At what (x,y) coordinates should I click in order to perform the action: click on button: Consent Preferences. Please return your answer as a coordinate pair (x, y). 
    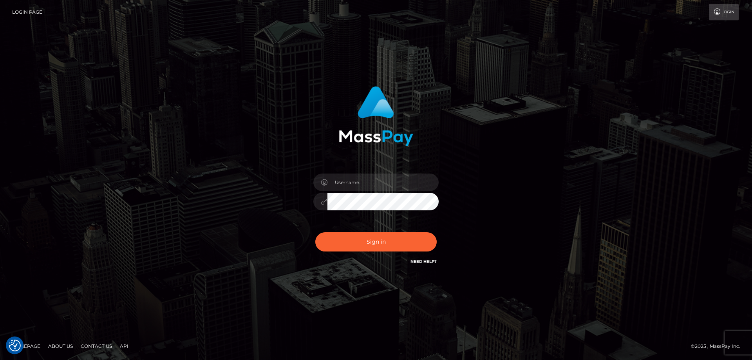
    Looking at the image, I should click on (15, 346).